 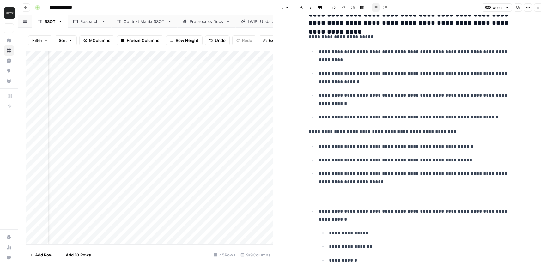 I want to click on a: Context Matrix SSOT, so click(x=144, y=21).